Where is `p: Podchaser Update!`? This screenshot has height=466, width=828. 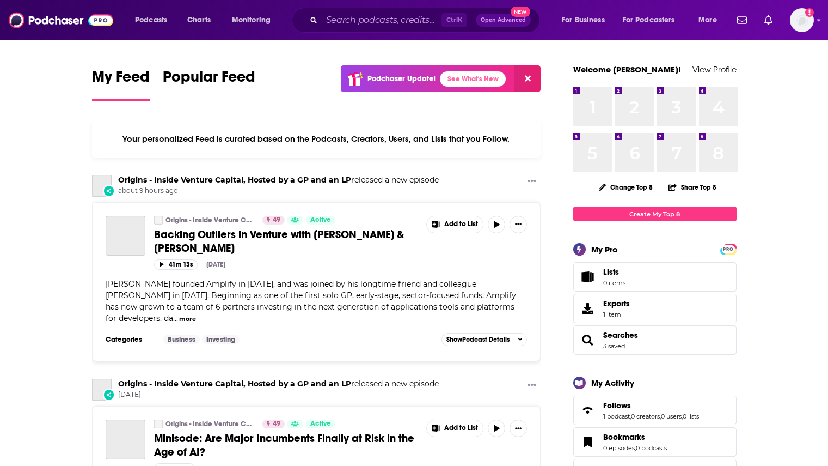 p: Podchaser Update! is located at coordinates (401, 78).